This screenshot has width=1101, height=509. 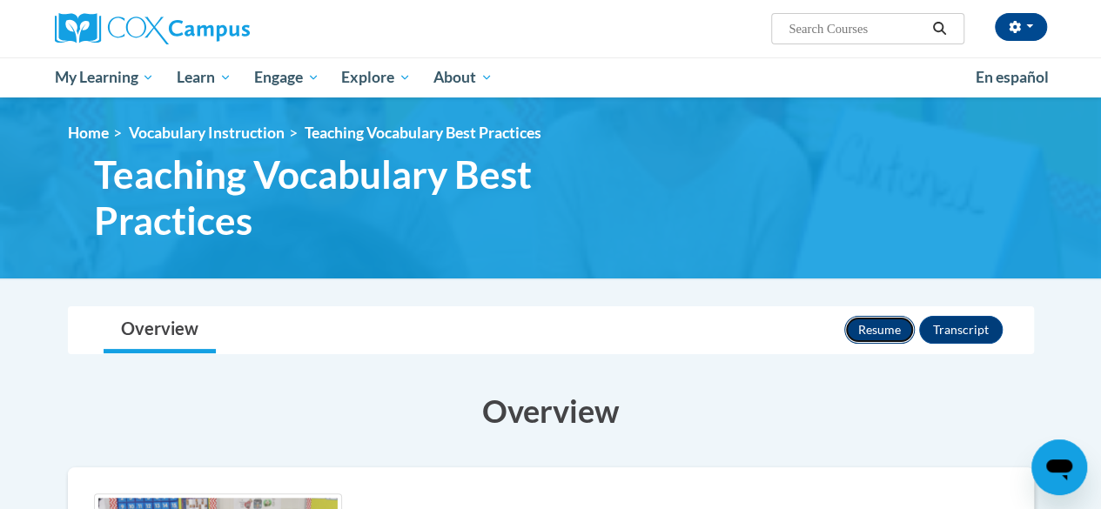 What do you see at coordinates (286, 77) in the screenshot?
I see `a: Engage` at bounding box center [286, 77].